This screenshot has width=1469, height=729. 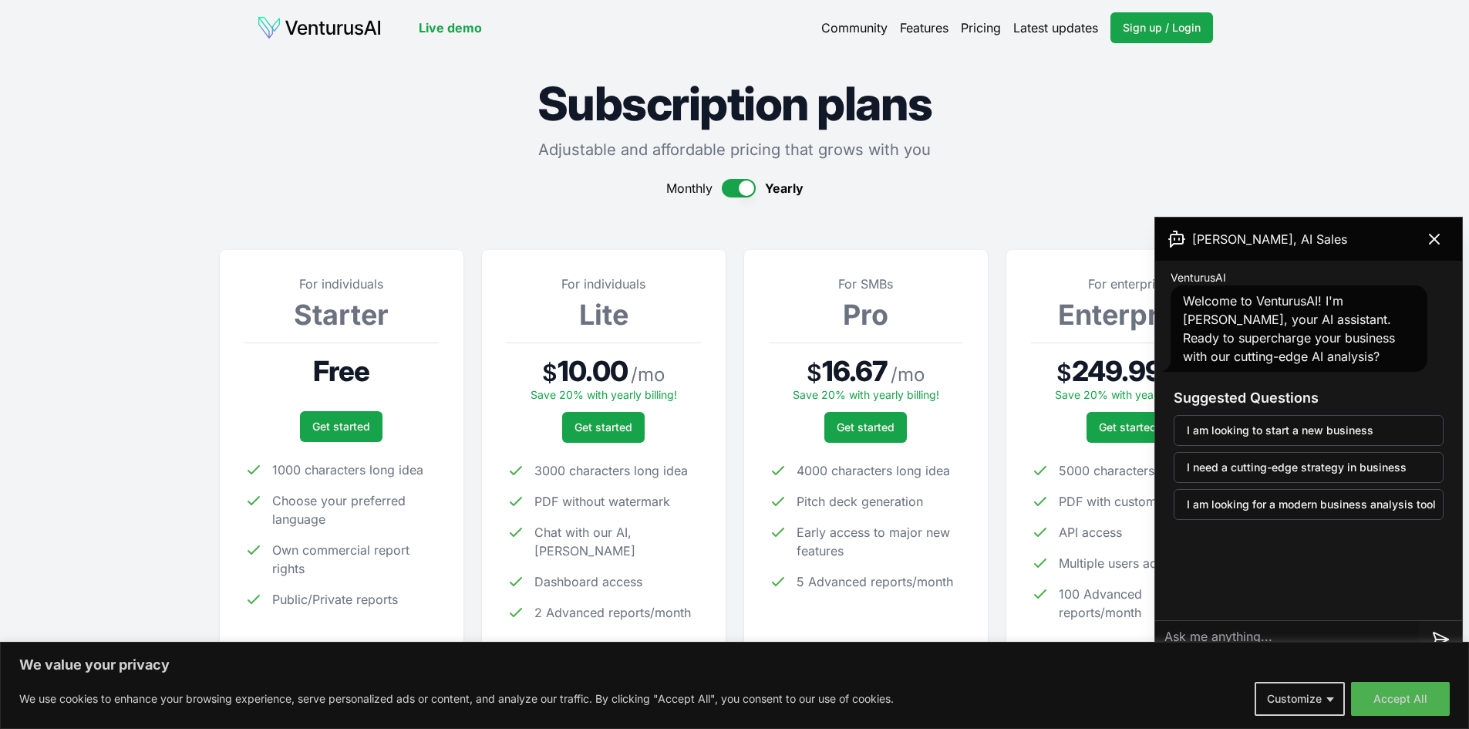 What do you see at coordinates (1162, 28) in the screenshot?
I see `span: Sign up / Login` at bounding box center [1162, 28].